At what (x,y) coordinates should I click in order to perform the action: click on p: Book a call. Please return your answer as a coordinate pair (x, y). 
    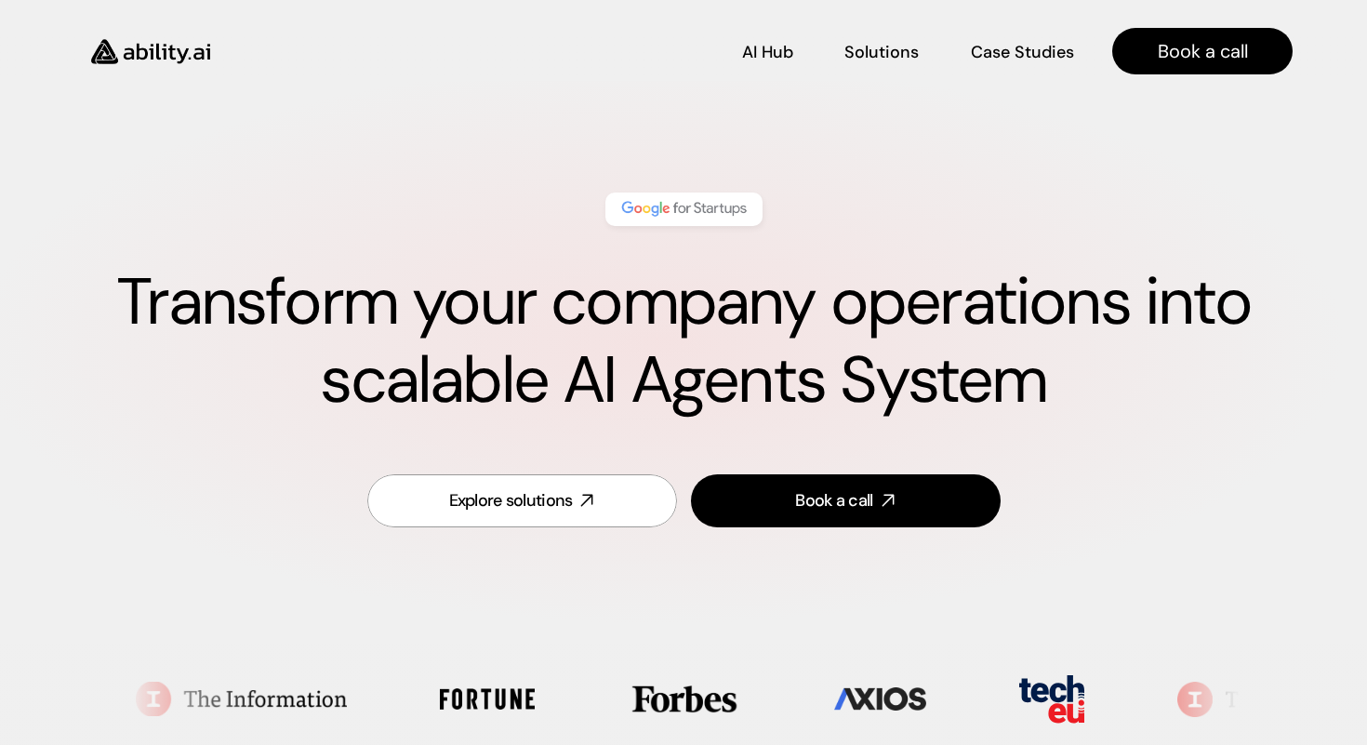
    Looking at the image, I should click on (1203, 51).